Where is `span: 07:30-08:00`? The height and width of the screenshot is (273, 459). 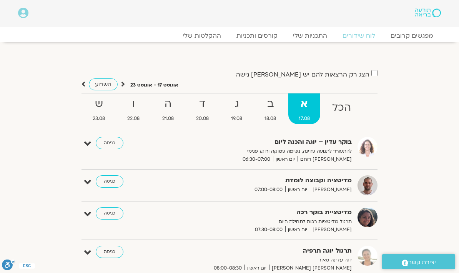
span: 07:30-08:00 is located at coordinates (268, 229).